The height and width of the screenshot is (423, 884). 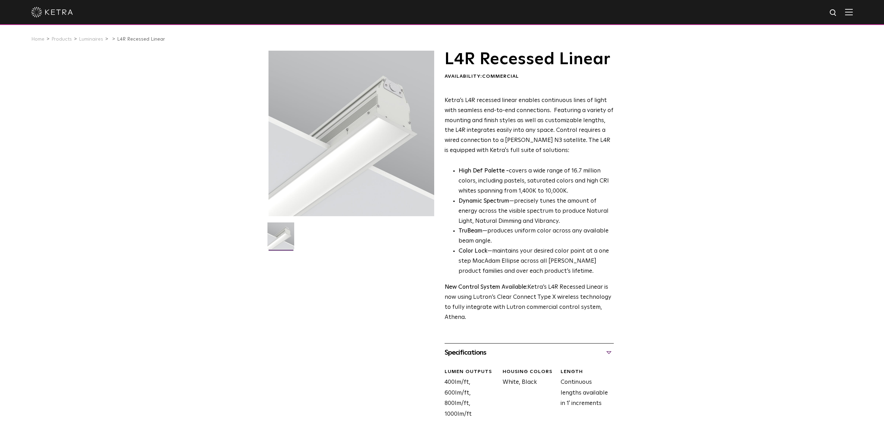 I want to click on img: ketra-logo-2019-white, so click(x=52, y=12).